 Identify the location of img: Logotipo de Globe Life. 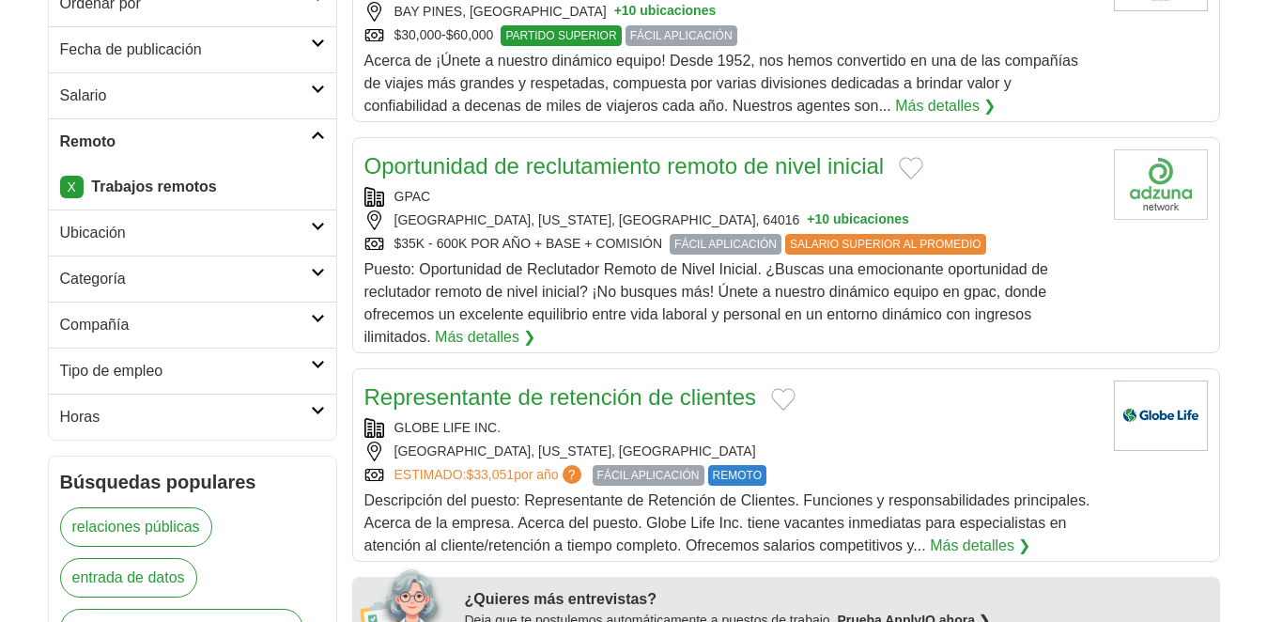
(1160, 415).